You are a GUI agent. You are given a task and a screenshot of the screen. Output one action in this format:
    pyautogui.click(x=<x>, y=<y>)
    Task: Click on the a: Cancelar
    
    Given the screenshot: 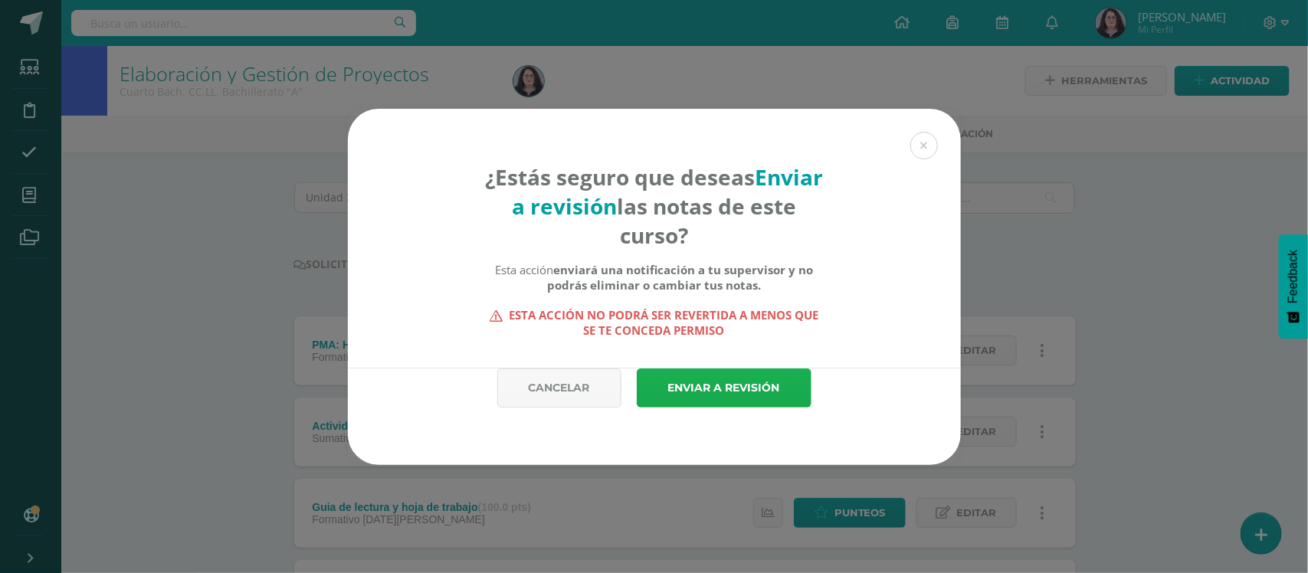 What is the action you would take?
    pyautogui.click(x=560, y=388)
    